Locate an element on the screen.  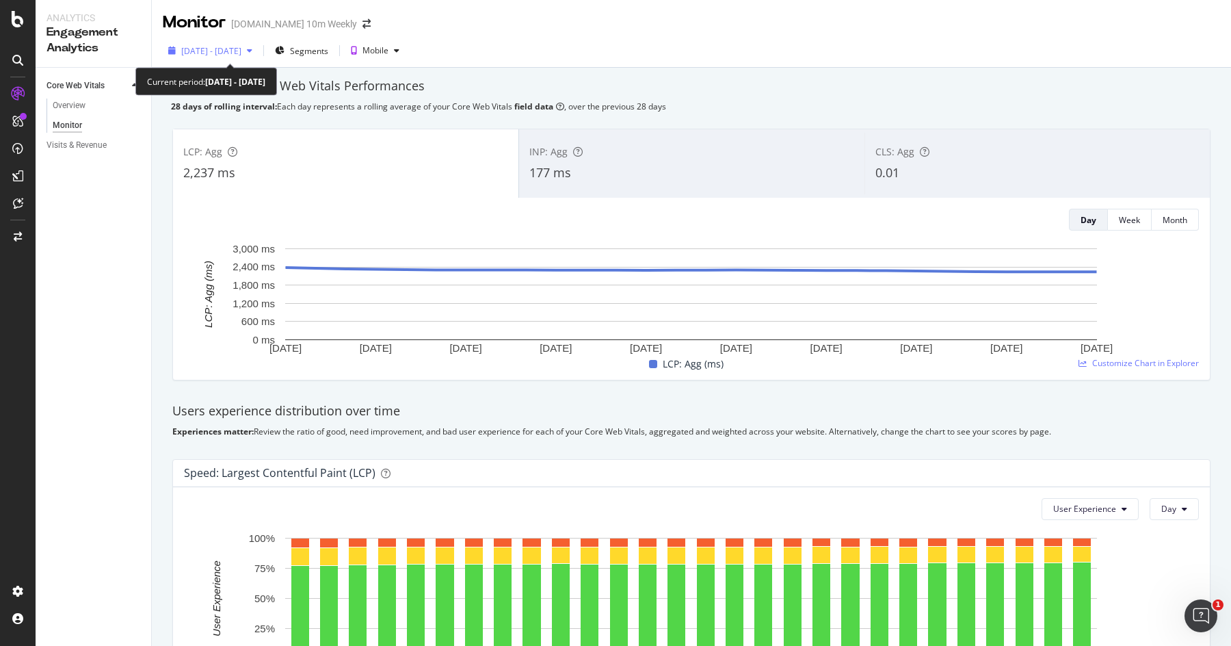
div: Review the ratio of good, need improvement, and bad user experience for each of your Core Web Vit... is located at coordinates (691, 431).